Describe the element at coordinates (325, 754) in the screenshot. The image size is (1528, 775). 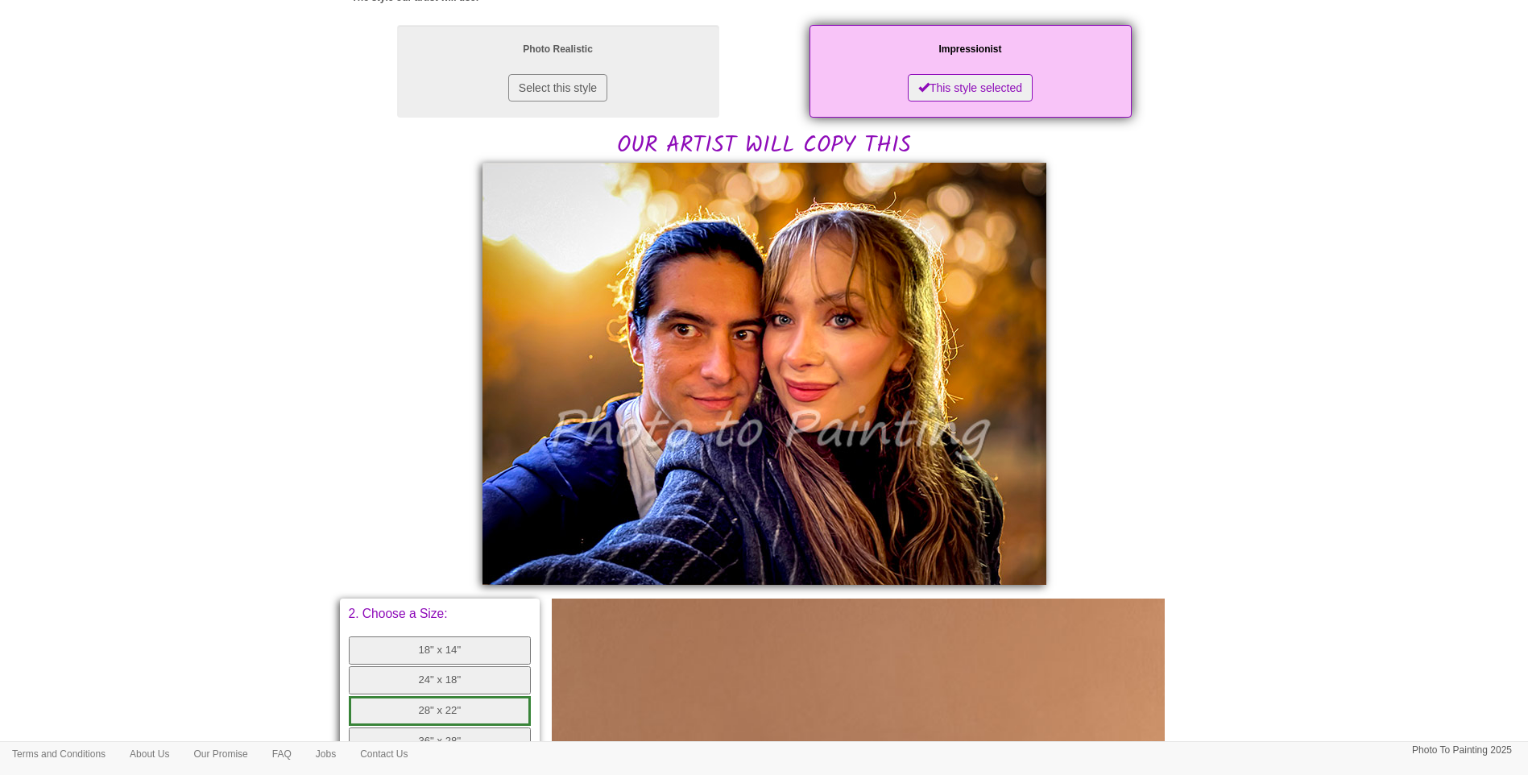
I see `a: Jobs` at that location.